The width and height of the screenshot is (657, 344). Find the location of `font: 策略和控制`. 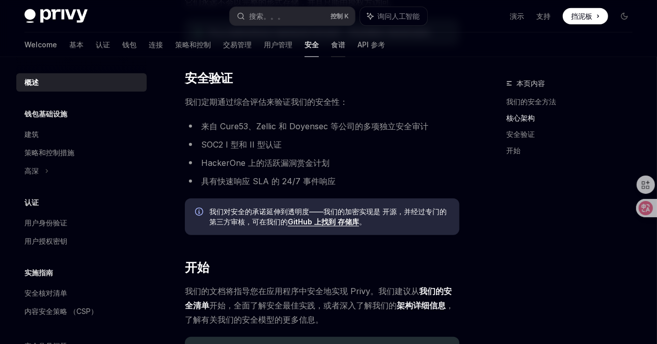

font: 策略和控制 is located at coordinates (193, 45).